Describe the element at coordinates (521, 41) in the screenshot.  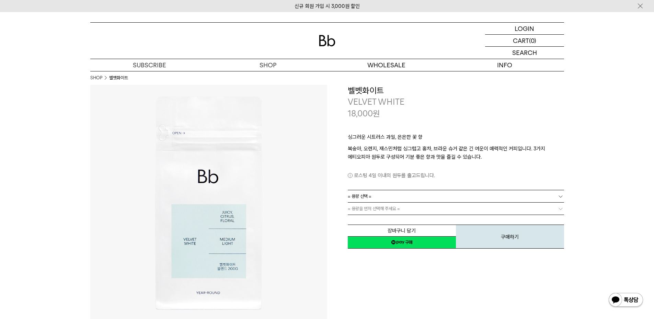
I see `p: CART` at that location.